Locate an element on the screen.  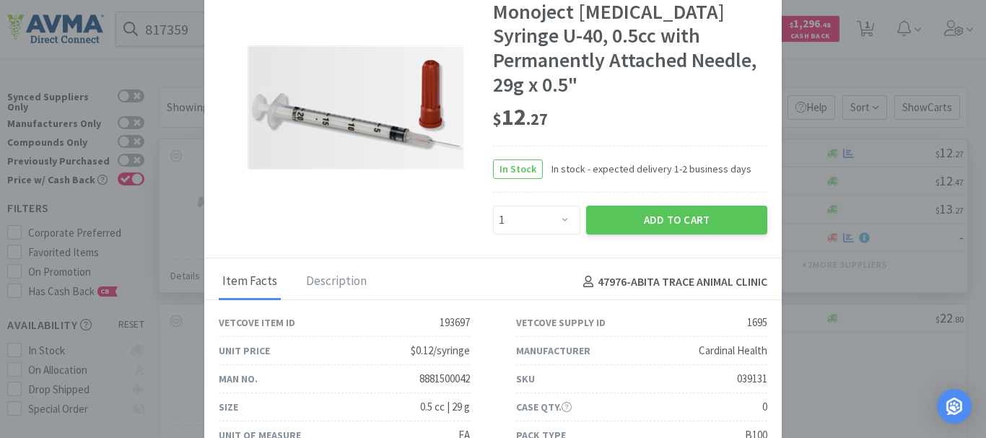
div: $0.12/syringe is located at coordinates (440, 351).